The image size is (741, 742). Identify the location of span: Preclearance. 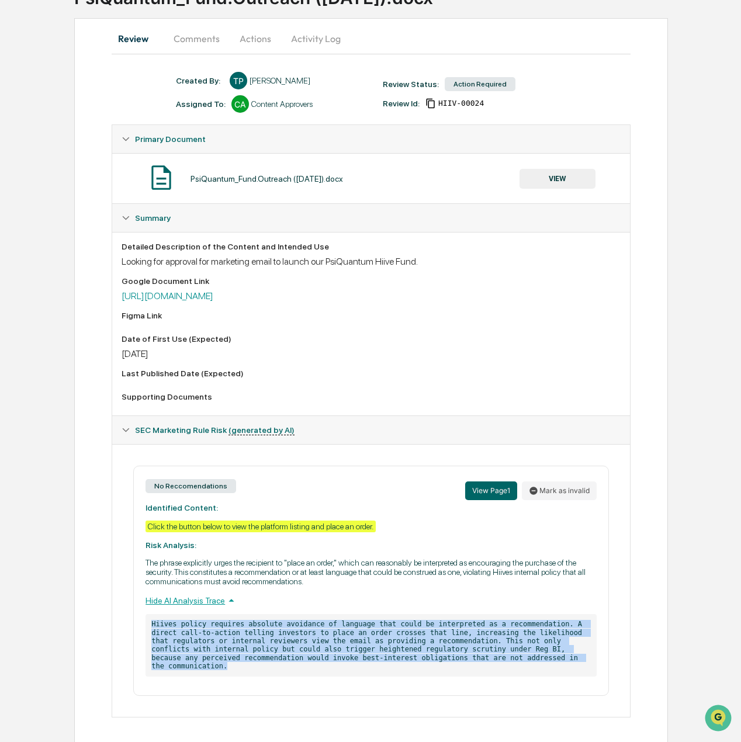
(49, 153).